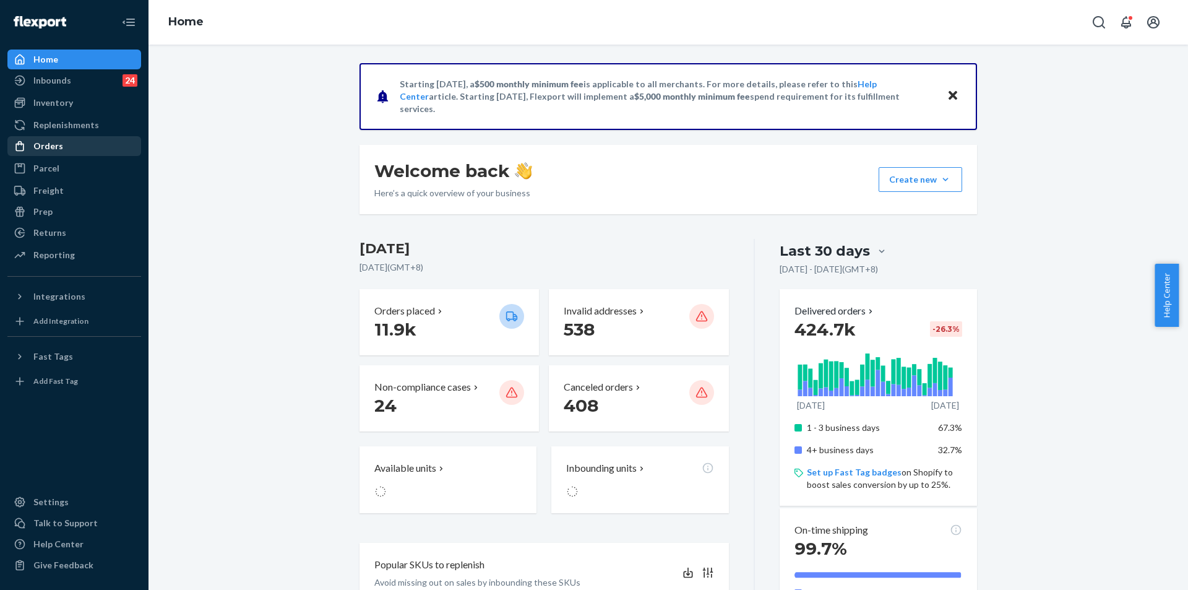  Describe the element at coordinates (74, 103) in the screenshot. I see `a: Inventory` at that location.